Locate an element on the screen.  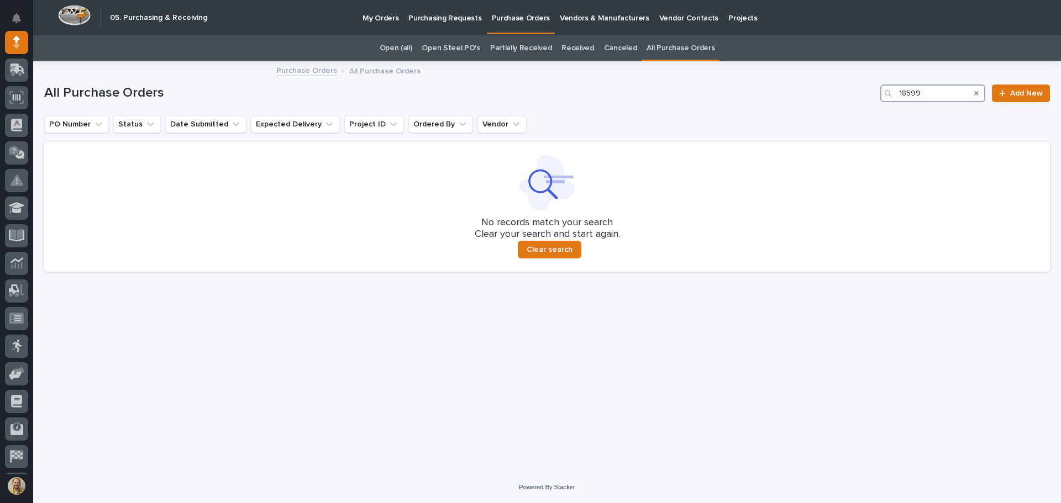
input: Search is located at coordinates (933, 93).